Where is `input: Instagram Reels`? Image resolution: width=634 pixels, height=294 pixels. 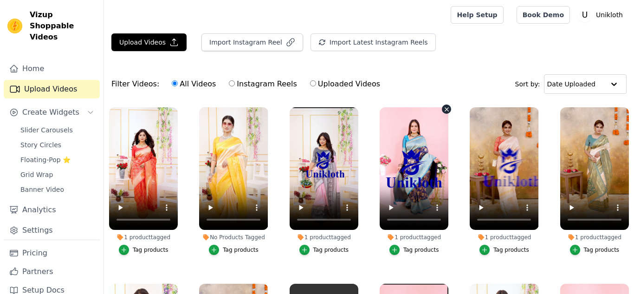
input: Instagram Reels is located at coordinates (232, 83).